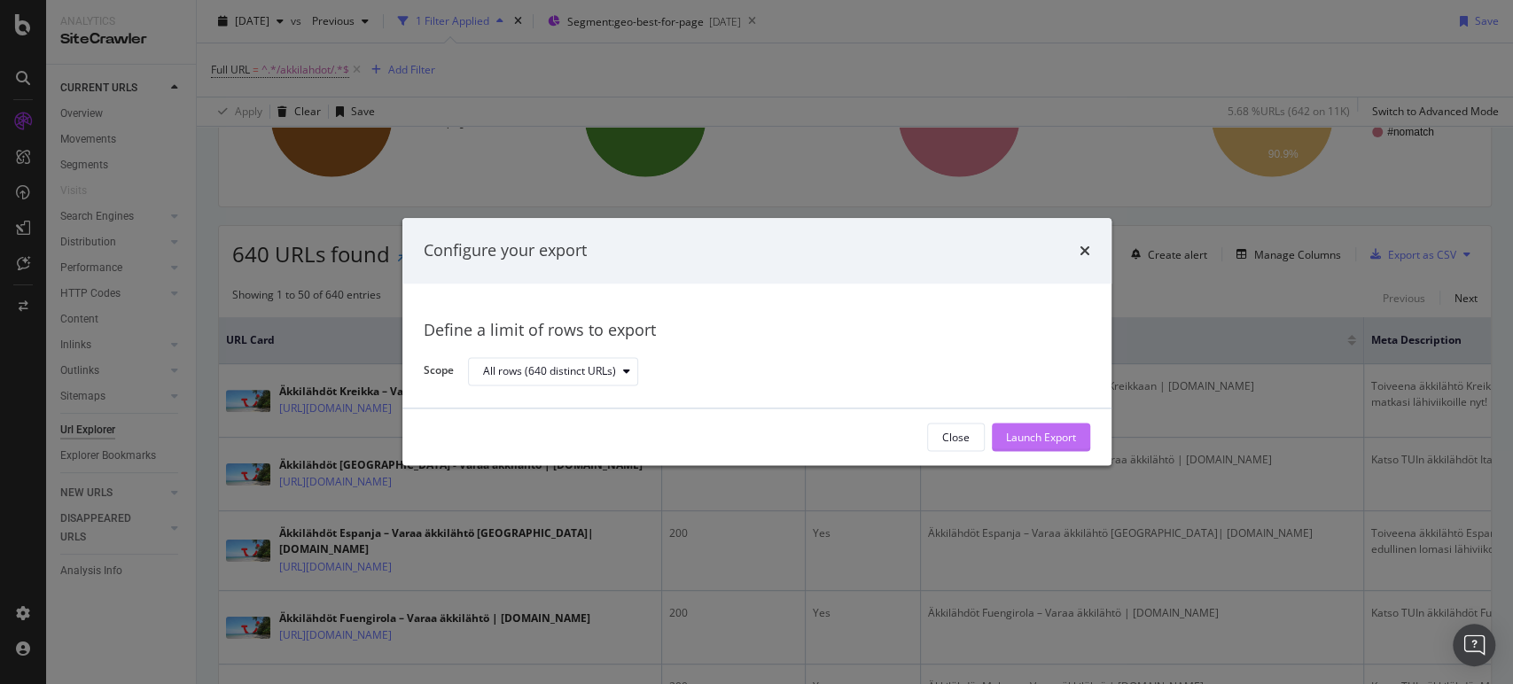 The height and width of the screenshot is (684, 1513). What do you see at coordinates (1041, 437) in the screenshot?
I see `div: Launch Export` at bounding box center [1041, 437].